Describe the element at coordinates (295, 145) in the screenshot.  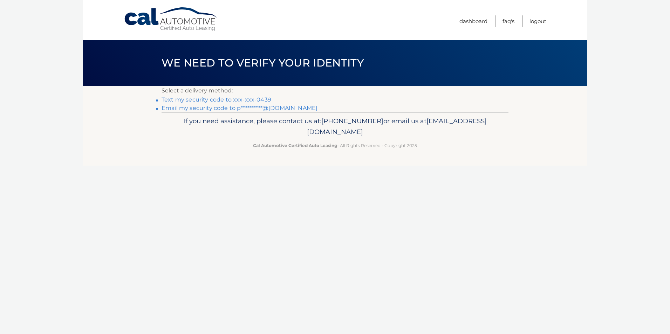
I see `strong: Cal Automotive Certified Auto Leasing` at that location.